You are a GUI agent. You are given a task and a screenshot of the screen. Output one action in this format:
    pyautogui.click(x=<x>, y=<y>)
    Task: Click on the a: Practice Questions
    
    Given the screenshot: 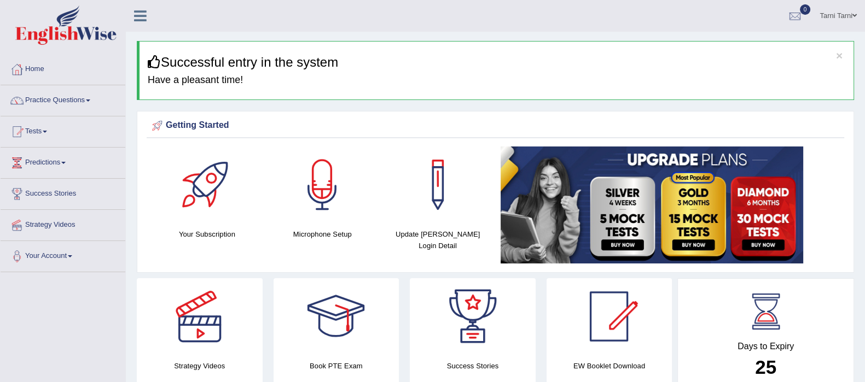 What is the action you would take?
    pyautogui.click(x=63, y=99)
    